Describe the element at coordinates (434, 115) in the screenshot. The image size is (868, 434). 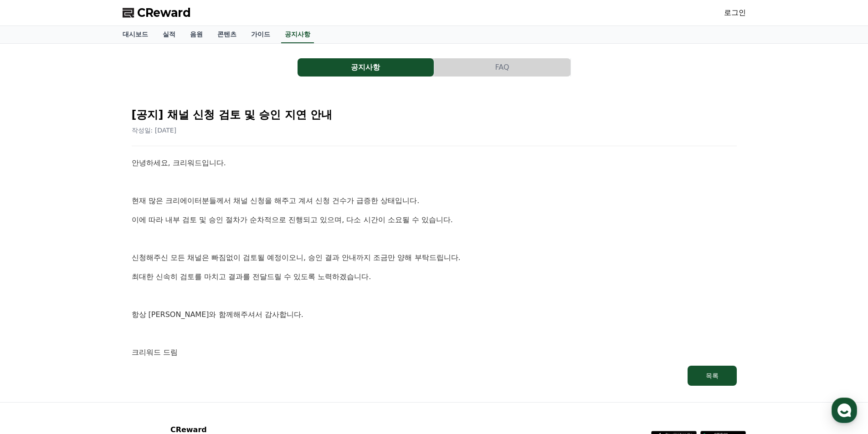
I see `h2: [공지] 채널 신청 검토 및 승인 지연 안내` at that location.